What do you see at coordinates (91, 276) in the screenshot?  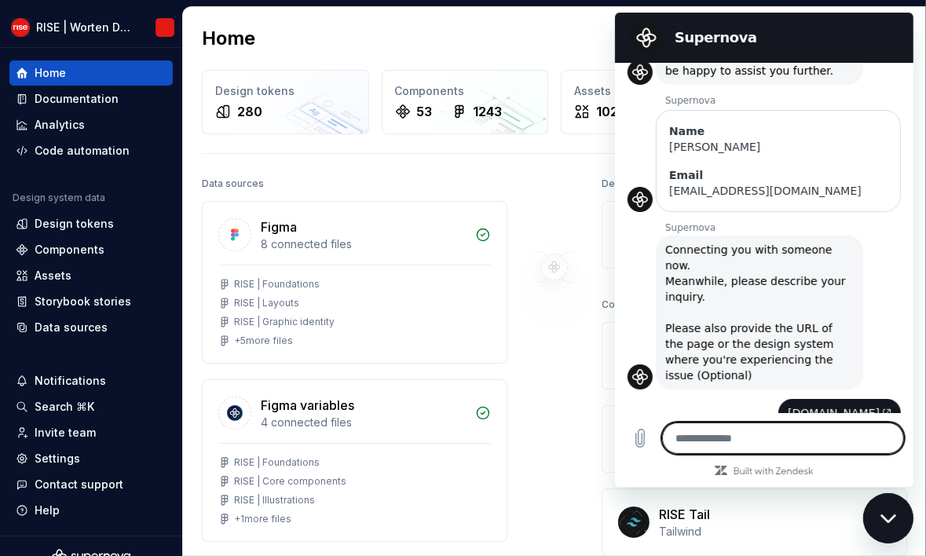 I see `a: Assets` at bounding box center [91, 276].